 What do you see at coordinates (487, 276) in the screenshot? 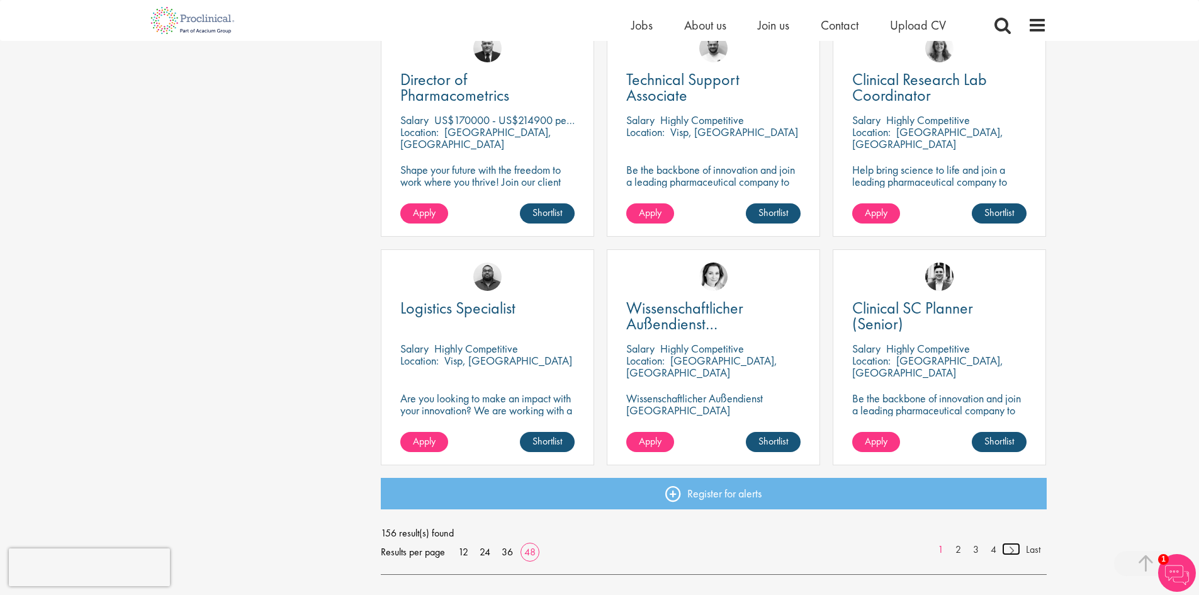
I see `img: Ashley Bennett` at bounding box center [487, 276].